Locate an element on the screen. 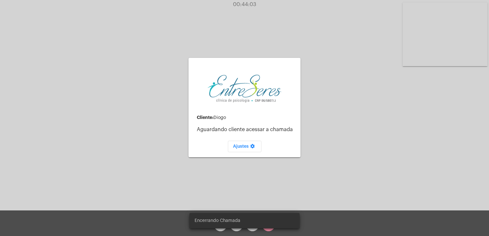  div: Diogo is located at coordinates (246, 118).